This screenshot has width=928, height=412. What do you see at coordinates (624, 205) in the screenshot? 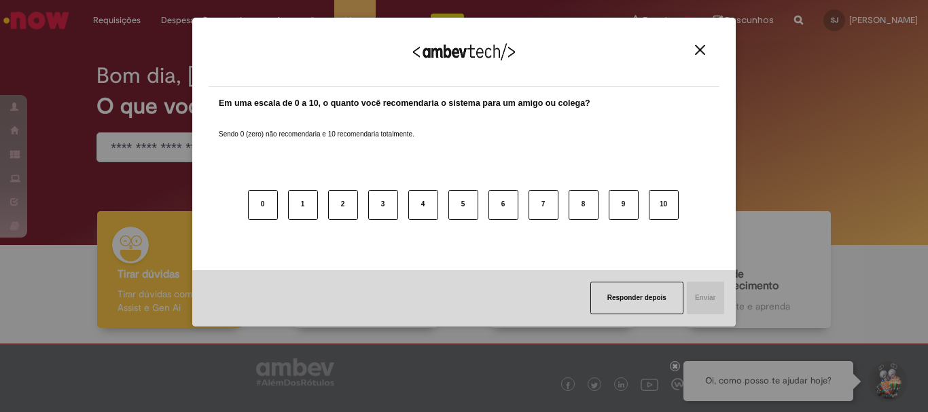
I see `button: 9` at bounding box center [624, 205].